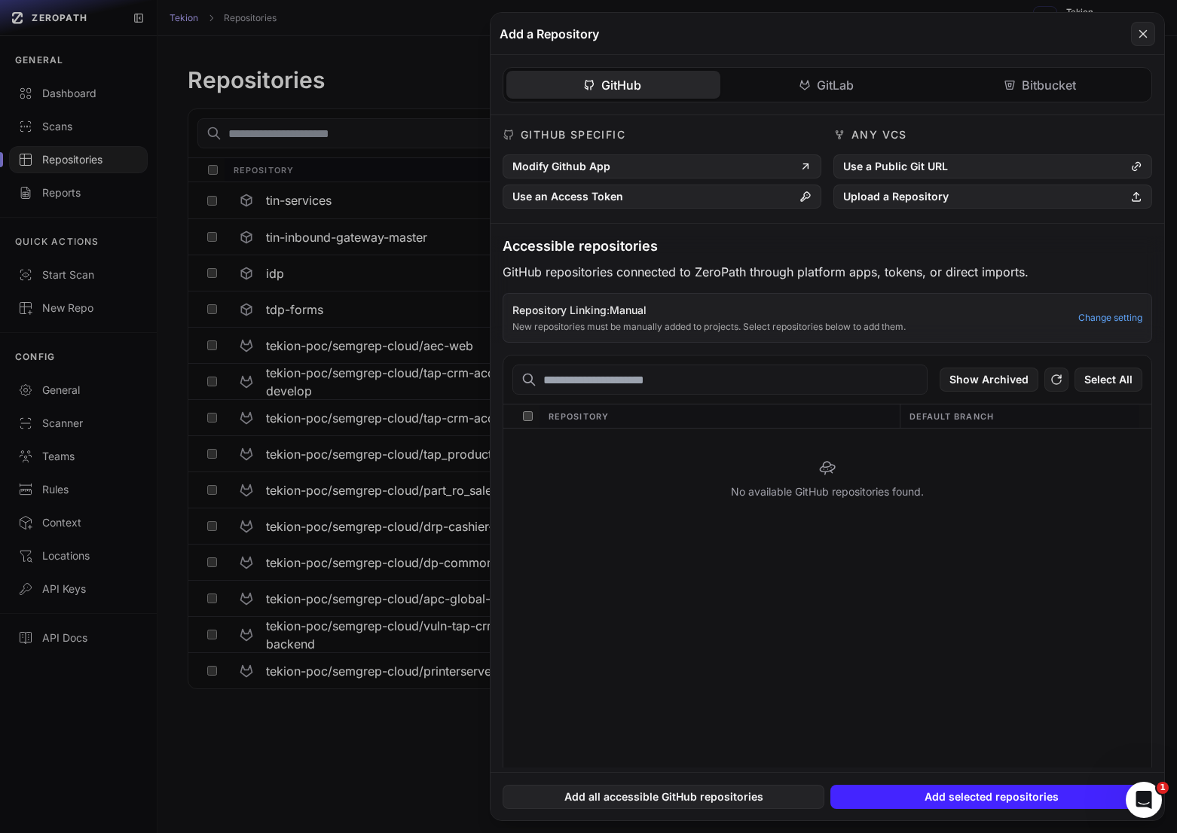 Image resolution: width=1177 pixels, height=833 pixels. I want to click on a: Change setting, so click(1110, 318).